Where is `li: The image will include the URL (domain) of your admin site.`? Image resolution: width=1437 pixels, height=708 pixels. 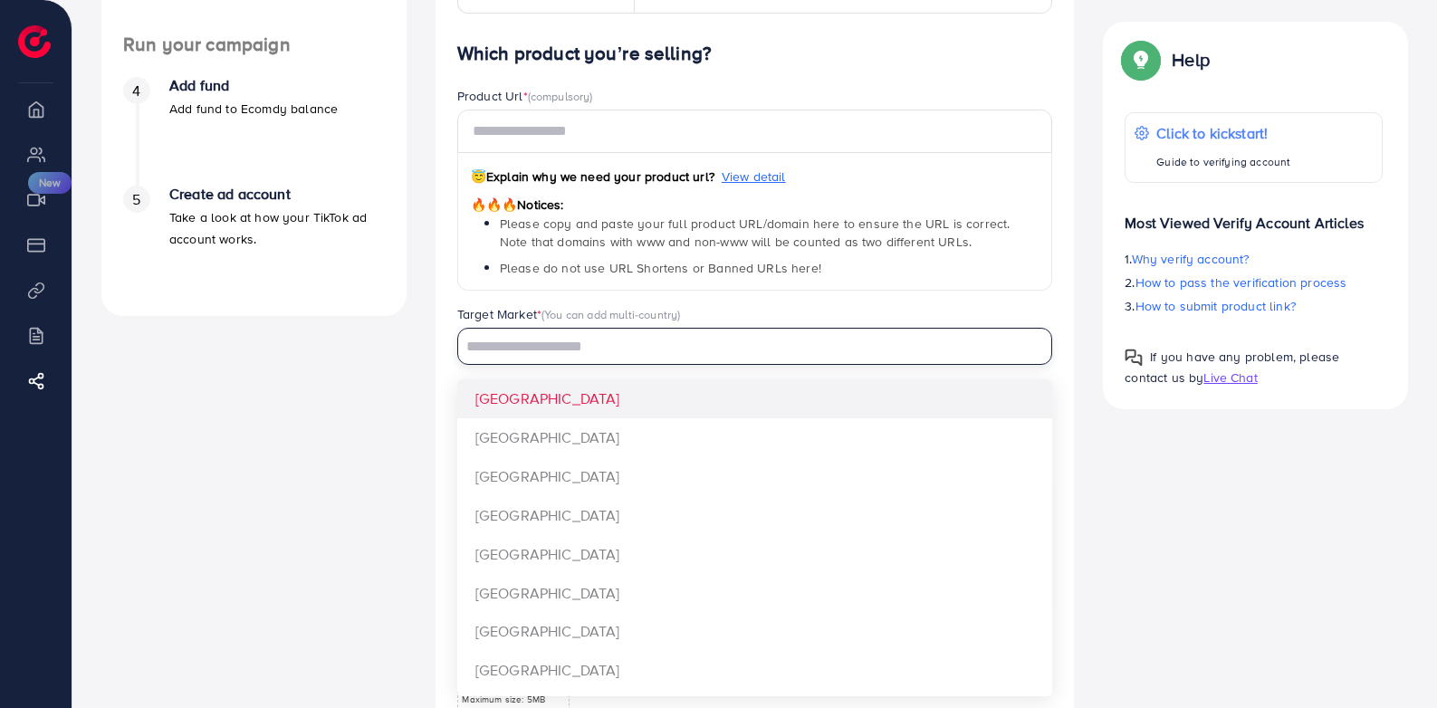 li: The image will include the URL (domain) of your admin site. is located at coordinates (762, 548).